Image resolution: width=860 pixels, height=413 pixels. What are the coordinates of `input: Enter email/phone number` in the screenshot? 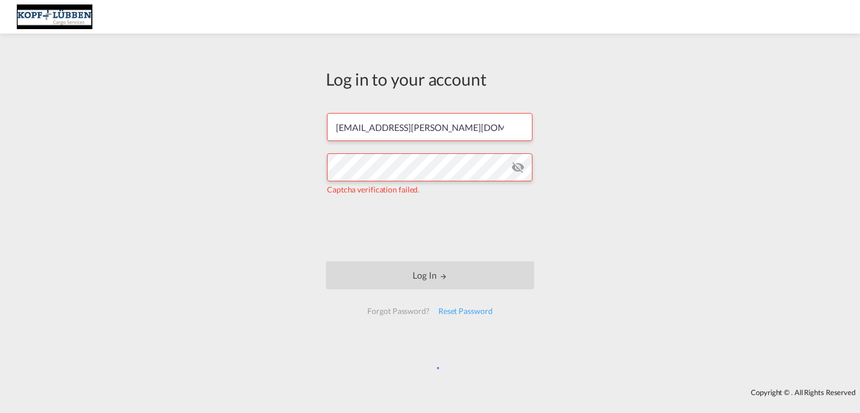 It's located at (429, 127).